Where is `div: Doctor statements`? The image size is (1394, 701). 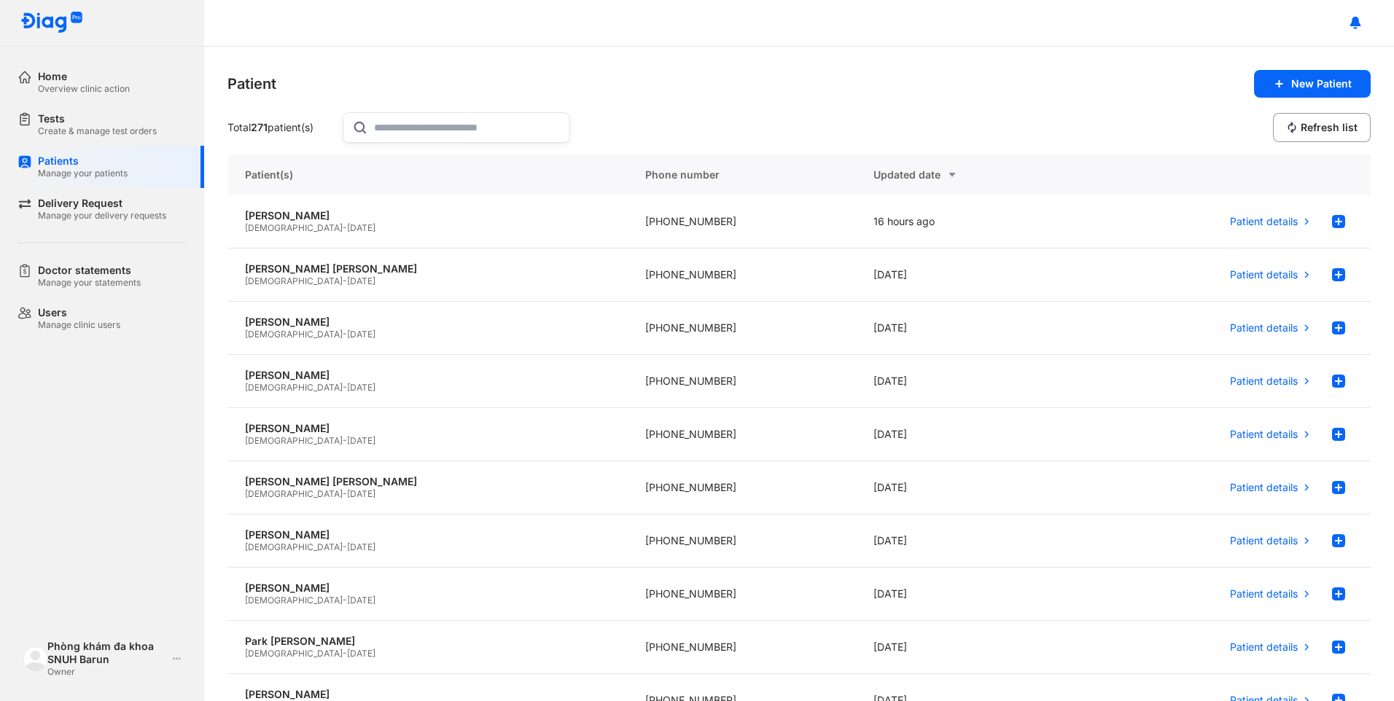
div: Doctor statements is located at coordinates (89, 271).